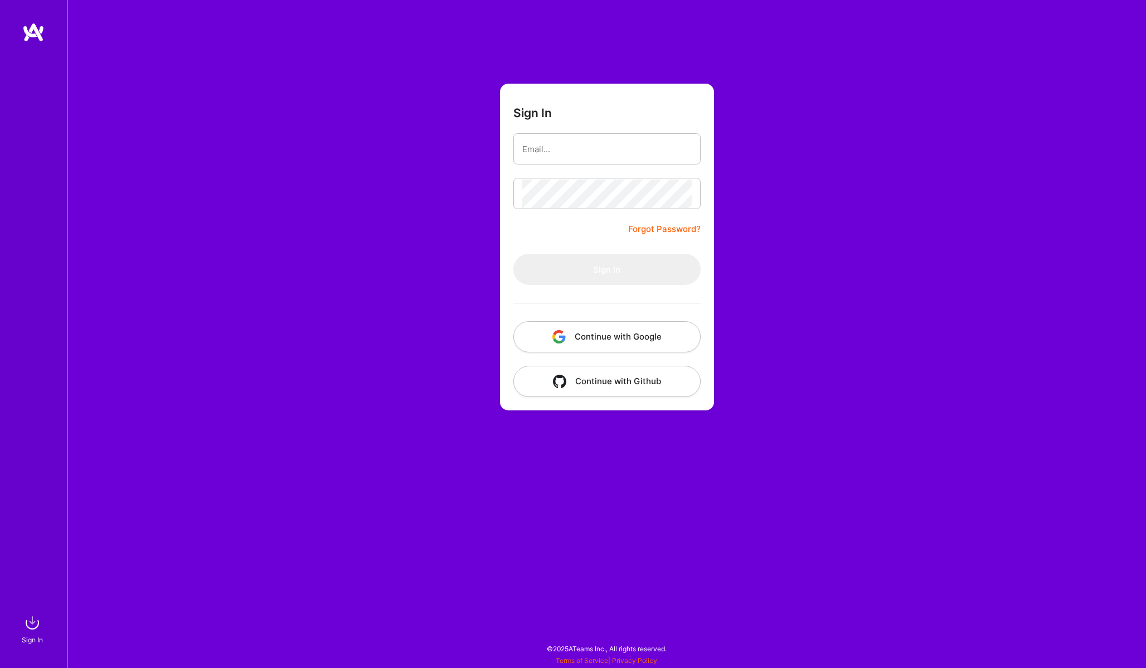 The image size is (1146, 668). What do you see at coordinates (607, 149) in the screenshot?
I see `input: Email...` at bounding box center [607, 149].